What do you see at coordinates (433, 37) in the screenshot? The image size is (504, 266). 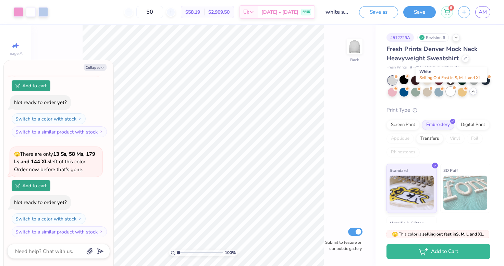 I see `div: Revision 6` at bounding box center [433, 37].